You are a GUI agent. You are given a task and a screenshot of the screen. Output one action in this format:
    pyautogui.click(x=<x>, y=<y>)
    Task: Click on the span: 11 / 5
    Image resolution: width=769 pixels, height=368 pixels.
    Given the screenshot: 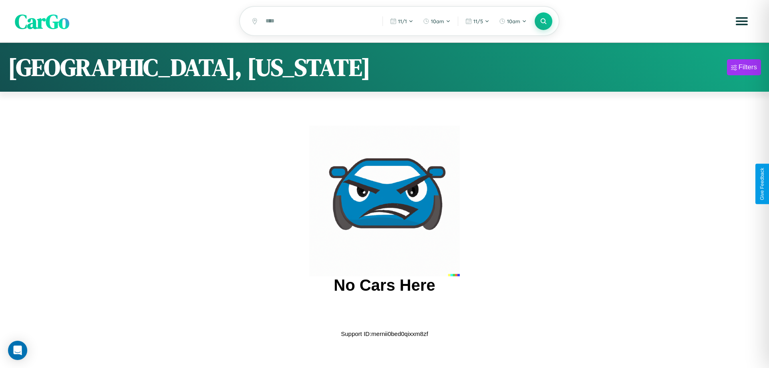 What is the action you would take?
    pyautogui.click(x=478, y=21)
    